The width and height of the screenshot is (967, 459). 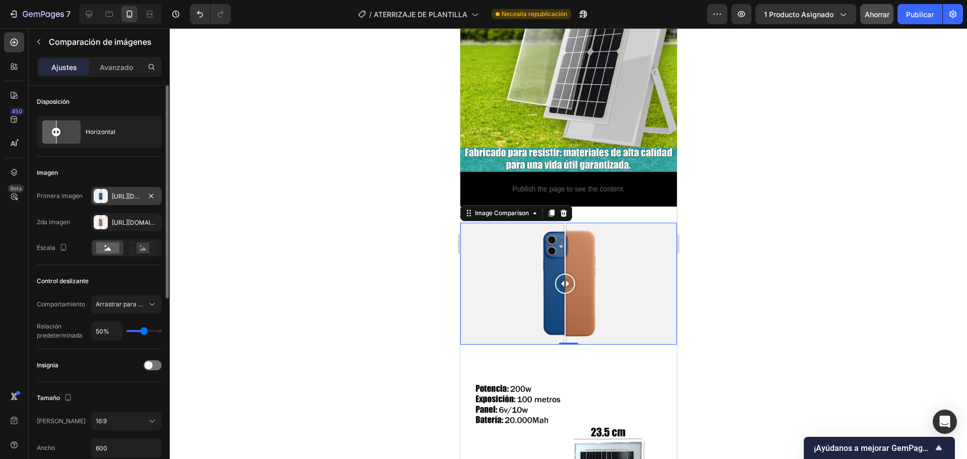 What do you see at coordinates (59, 195) in the screenshot?
I see `font: Primera imagen` at bounding box center [59, 195].